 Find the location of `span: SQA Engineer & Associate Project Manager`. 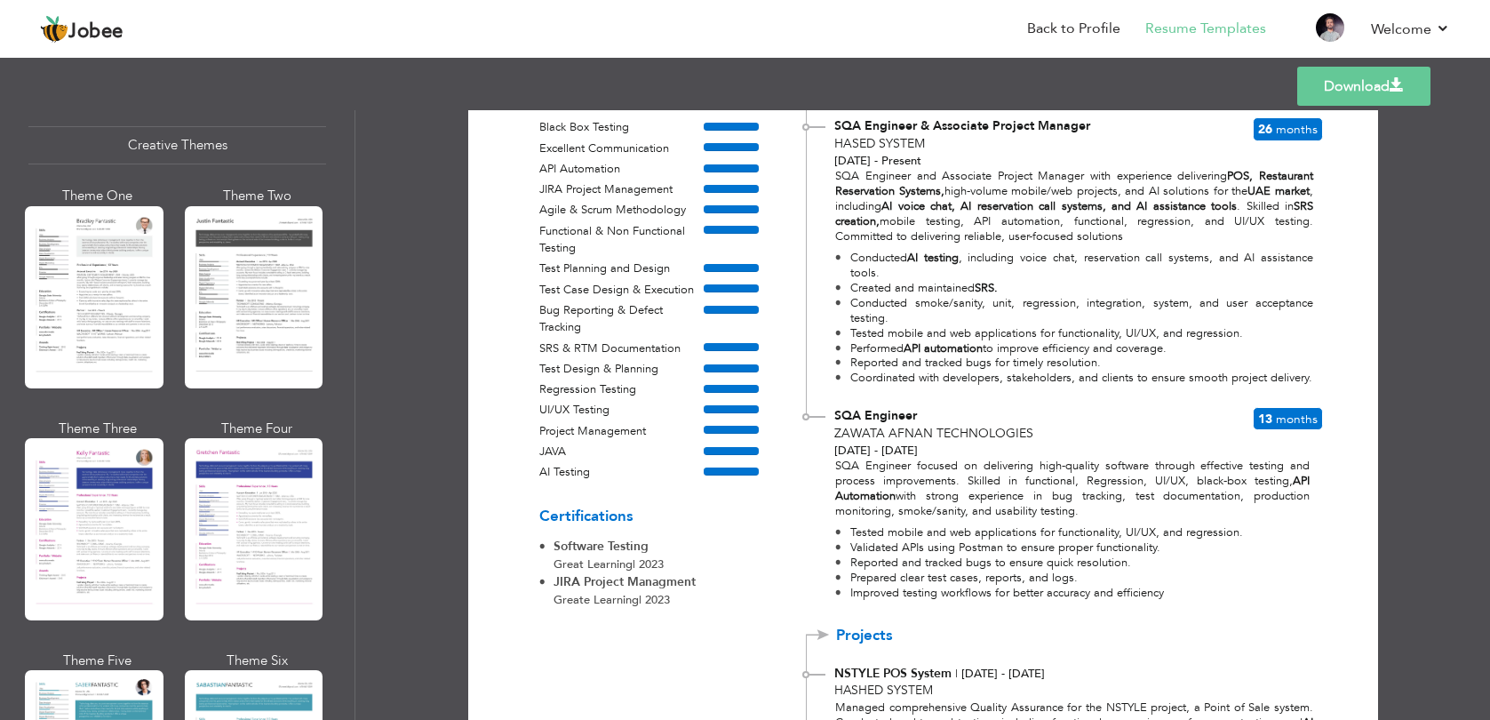

span: SQA Engineer & Associate Project Manager is located at coordinates (962, 125).